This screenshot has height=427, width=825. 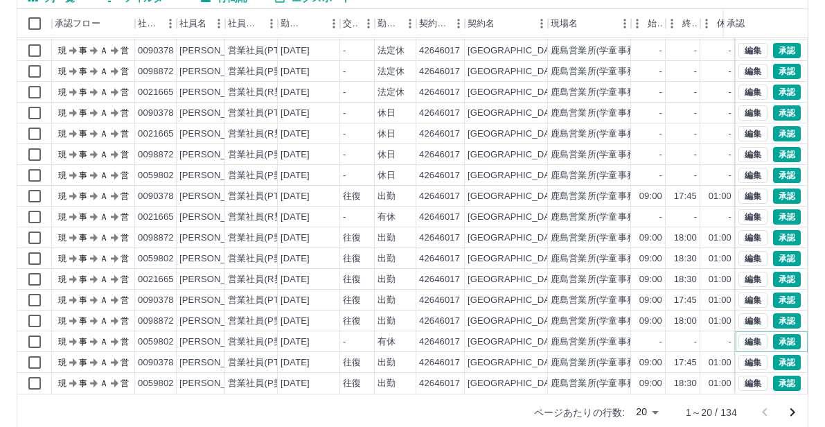 What do you see at coordinates (720, 258) in the screenshot?
I see `div: 01:00` at bounding box center [720, 258].